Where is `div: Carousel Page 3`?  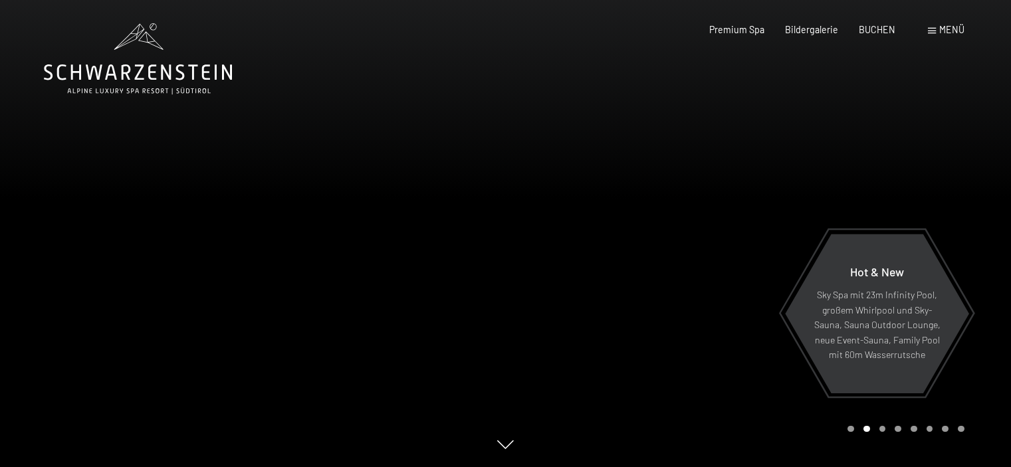 div: Carousel Page 3 is located at coordinates (882, 429).